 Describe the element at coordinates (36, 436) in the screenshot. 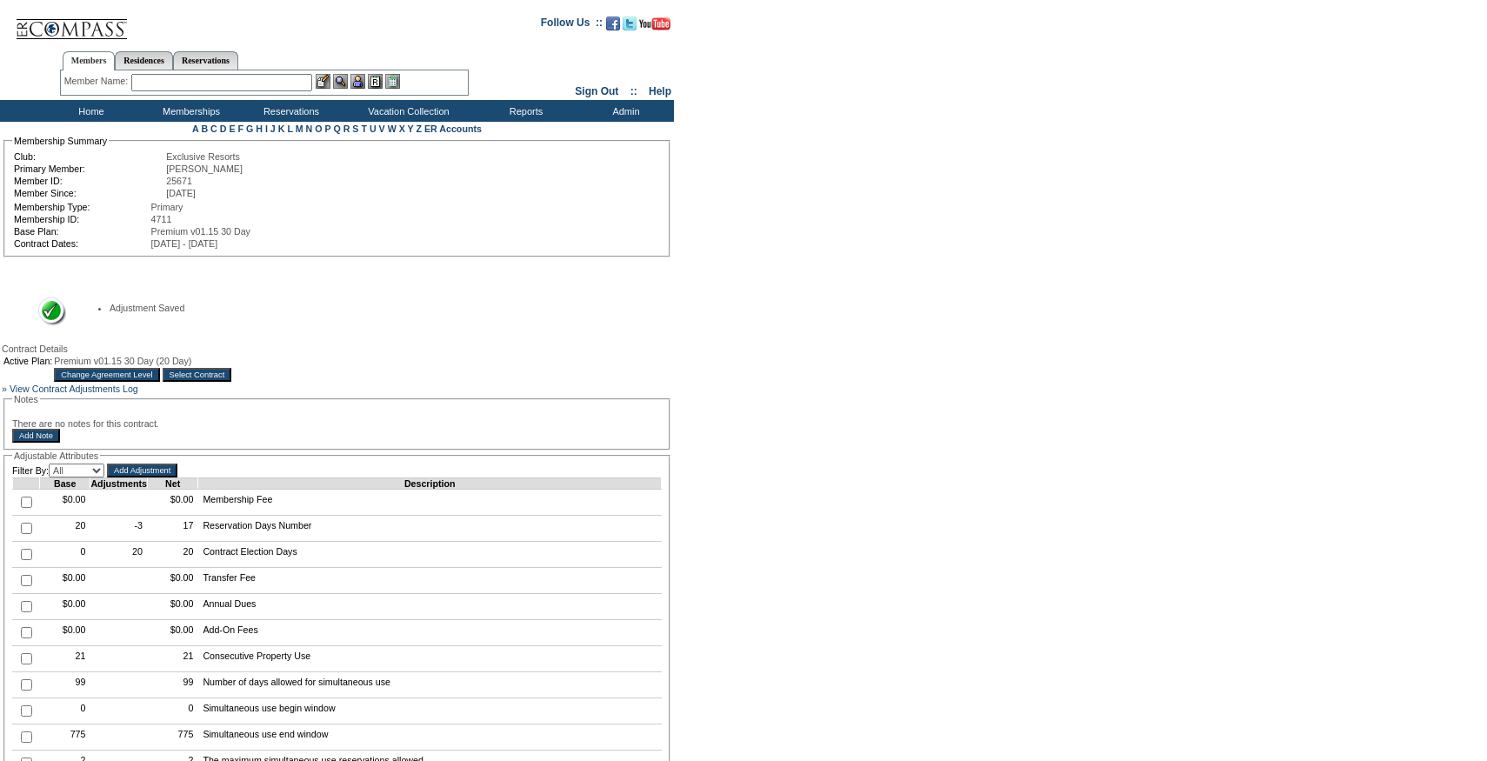

I see `input: Add Note` at that location.